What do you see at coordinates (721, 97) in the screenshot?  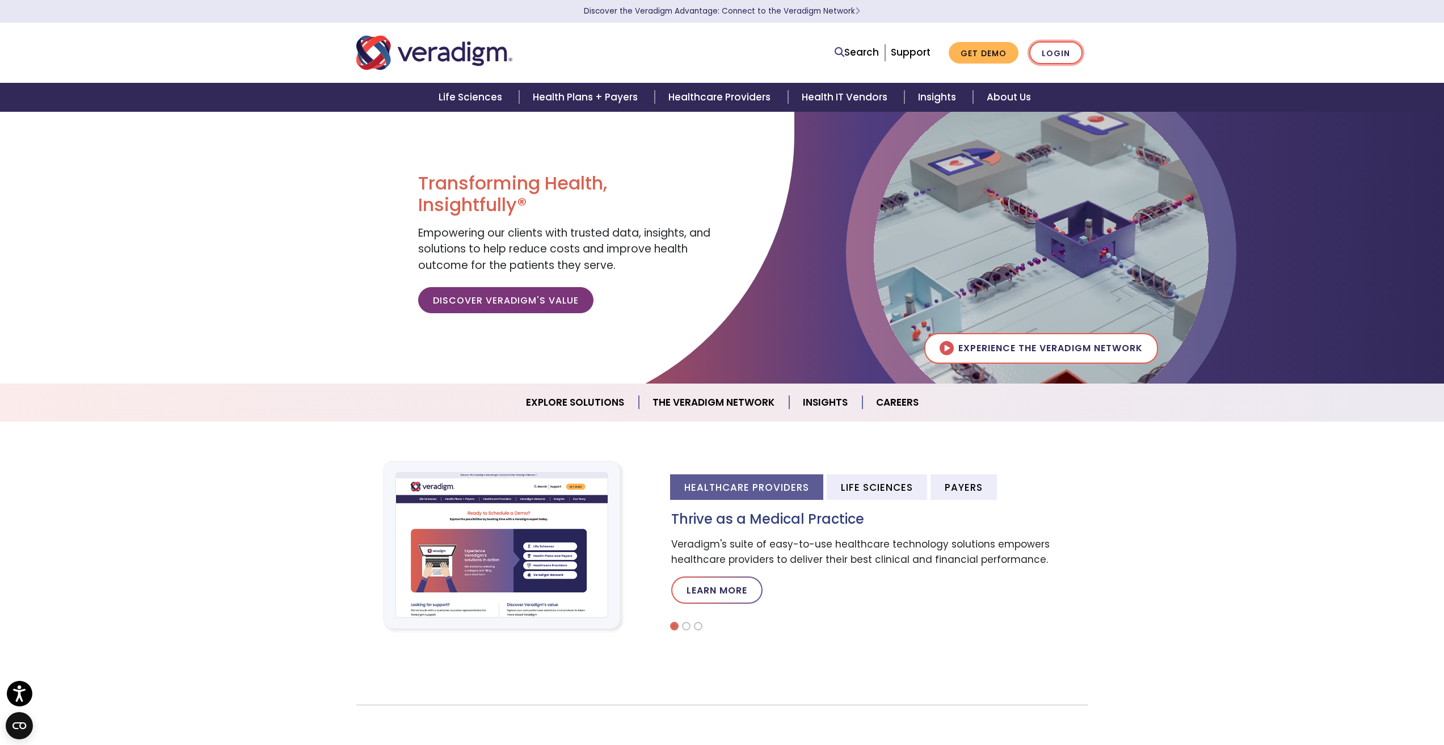 I see `a: Healthcare Providers` at bounding box center [721, 97].